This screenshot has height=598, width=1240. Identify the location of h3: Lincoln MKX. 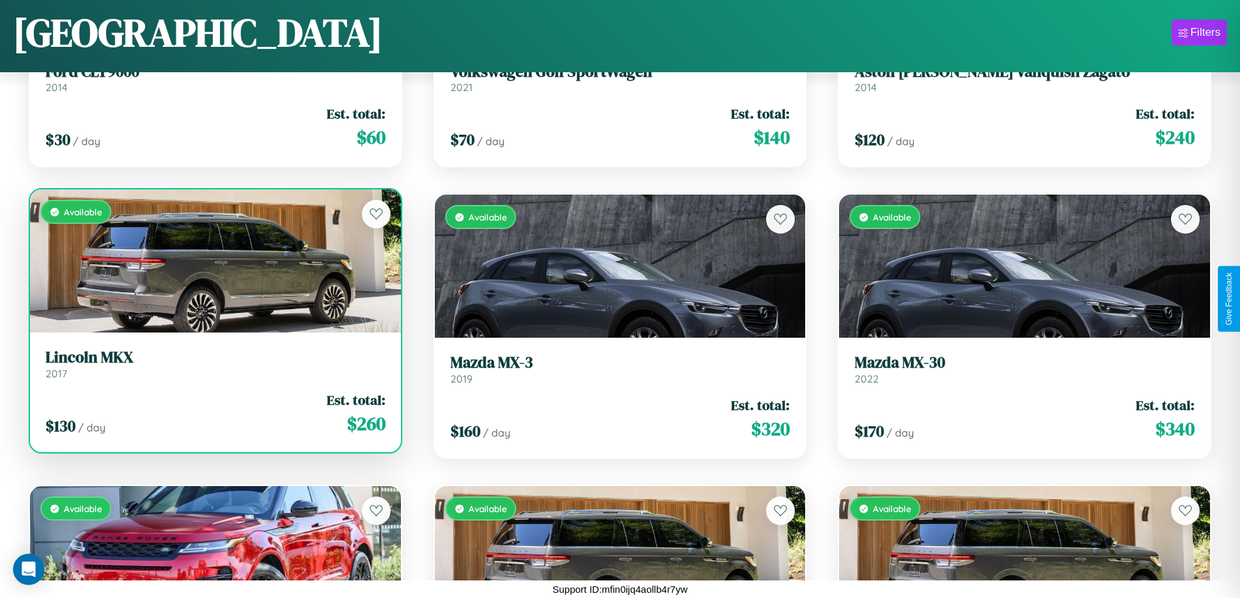
(216, 357).